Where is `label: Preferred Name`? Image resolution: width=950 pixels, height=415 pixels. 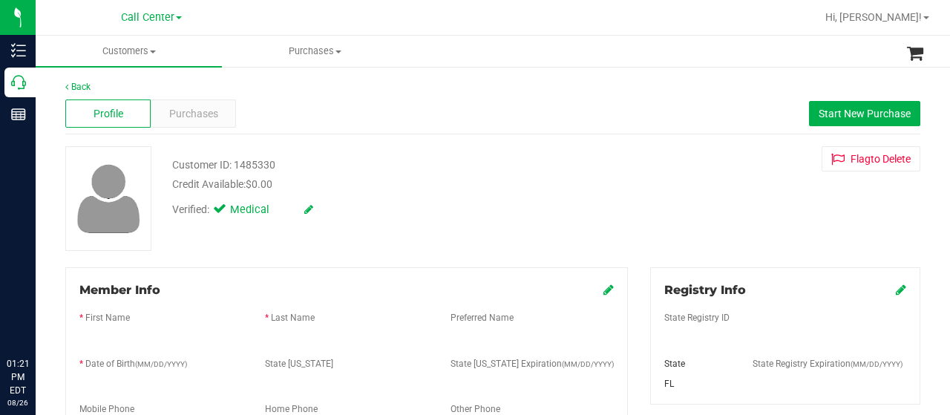
label: Preferred Name is located at coordinates (482, 318).